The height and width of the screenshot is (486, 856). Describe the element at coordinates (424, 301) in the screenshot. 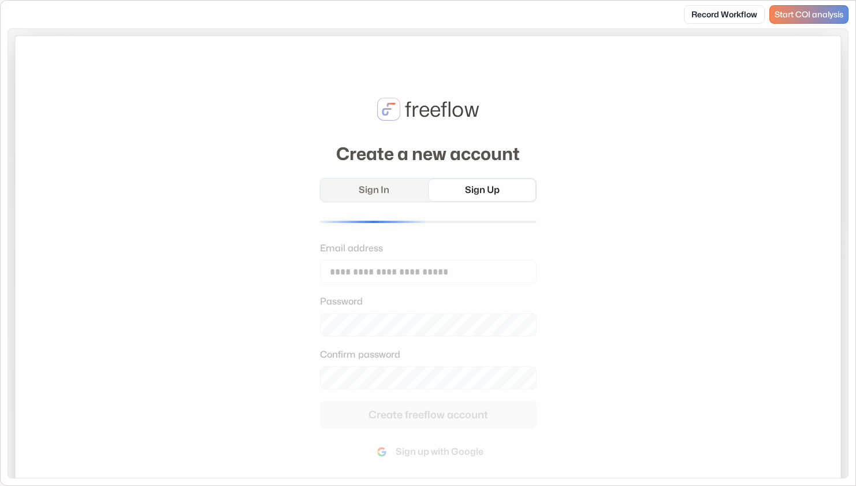

I see `label: Password` at that location.